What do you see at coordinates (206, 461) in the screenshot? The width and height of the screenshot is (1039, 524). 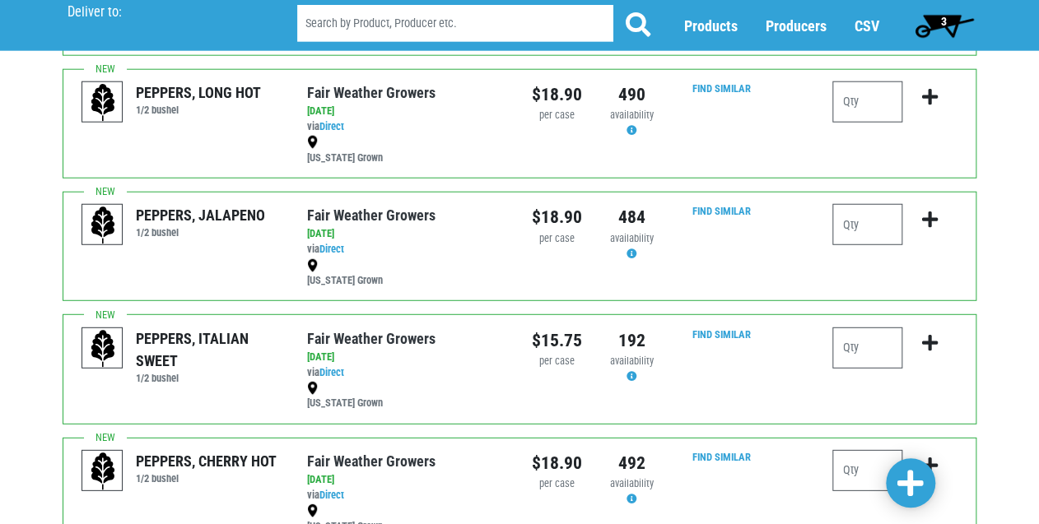 I see `div: PEPPERS, CHERRY HOT` at bounding box center [206, 461].